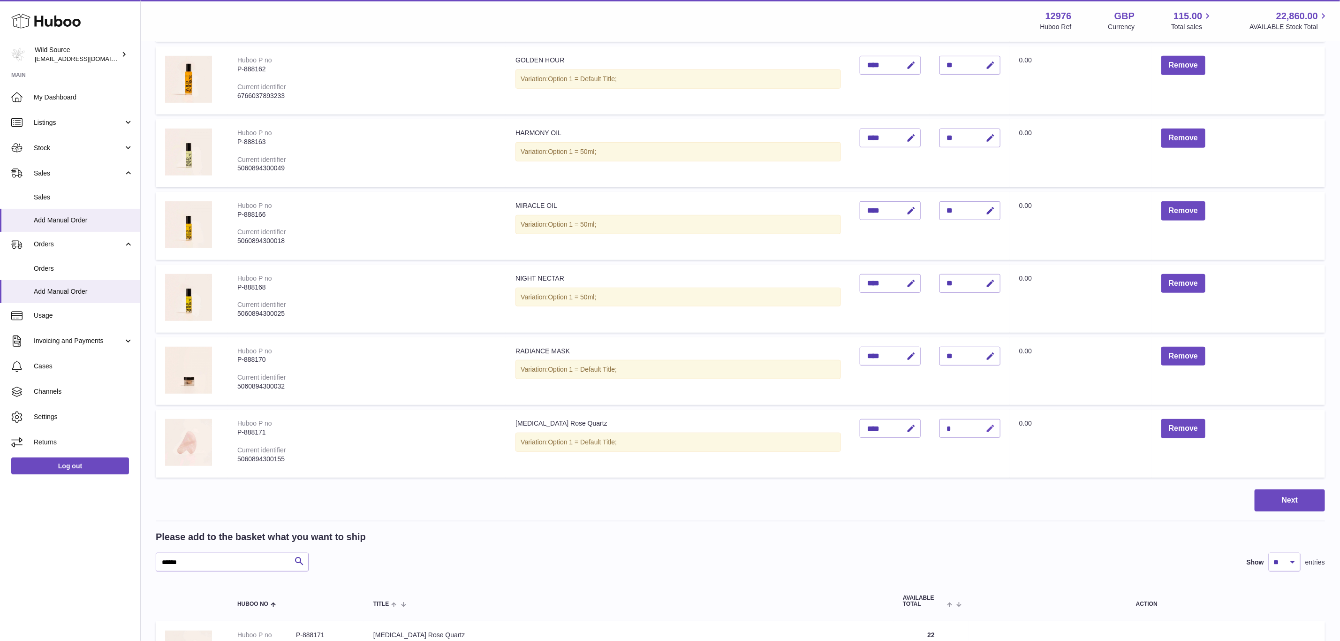  Describe the element at coordinates (678, 80) in the screenshot. I see `td: GOLDEN HOUR` at that location.